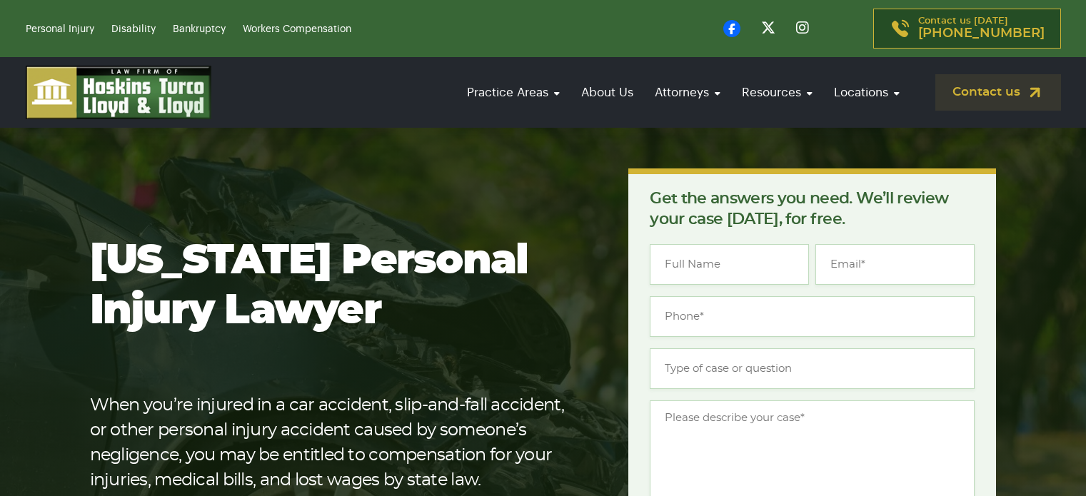 The width and height of the screenshot is (1086, 496). Describe the element at coordinates (336, 444) in the screenshot. I see `p: When you’re injured in a car accident, slip-and-fall accident, or other personal injury accident ...` at that location.